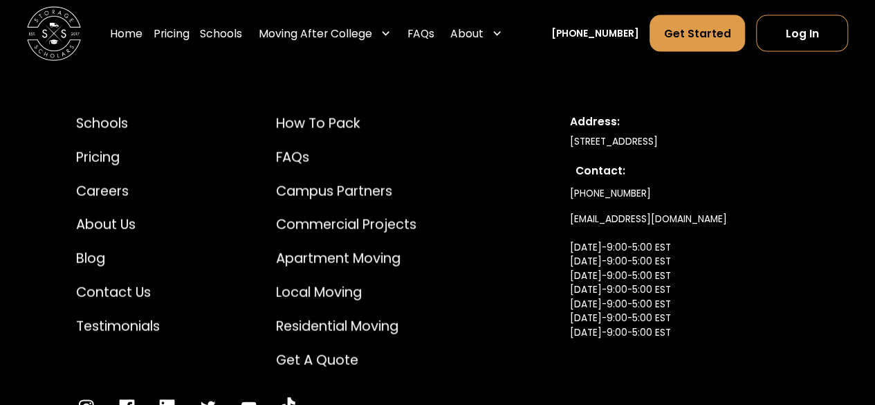 The width and height of the screenshot is (875, 405). What do you see at coordinates (346, 326) in the screenshot?
I see `div: Residential Moving` at bounding box center [346, 326].